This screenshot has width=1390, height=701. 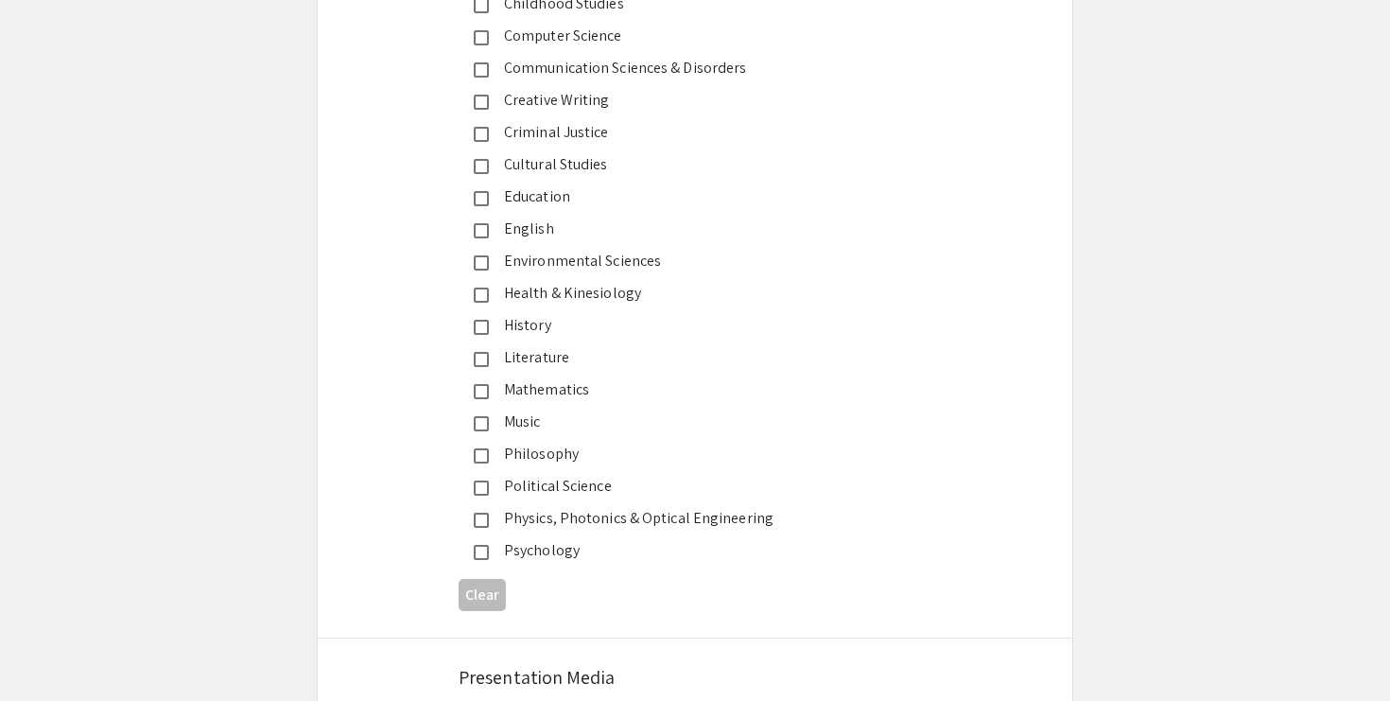 What do you see at coordinates (687, 550) in the screenshot?
I see `div: Psychology` at bounding box center [687, 550].